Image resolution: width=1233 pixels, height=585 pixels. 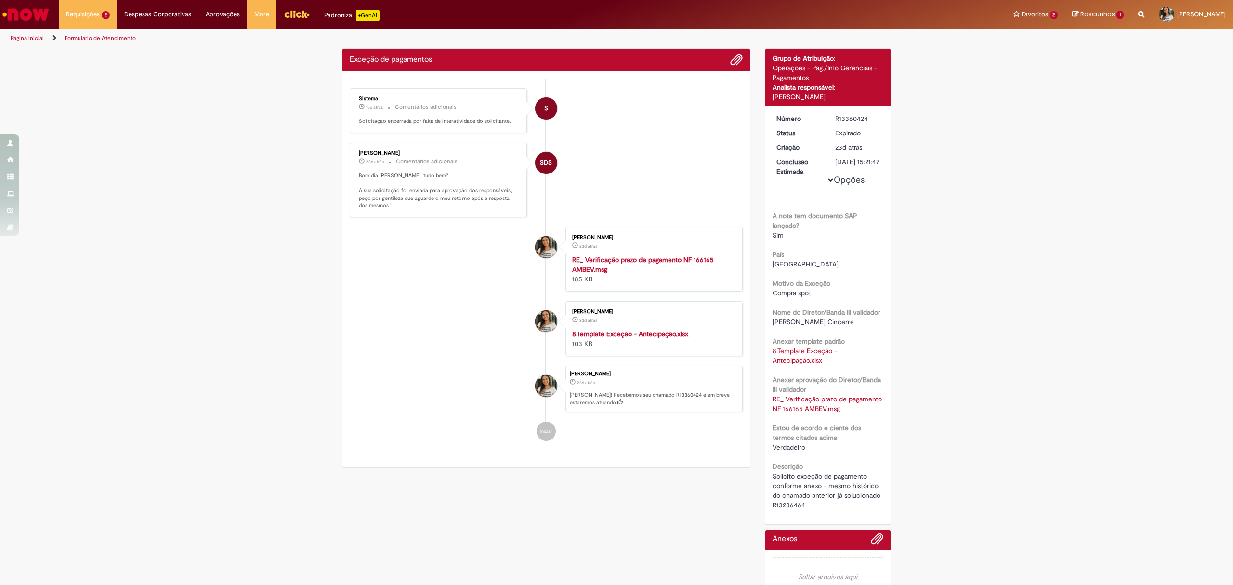 I want to click on p: +GenAi, so click(x=367, y=15).